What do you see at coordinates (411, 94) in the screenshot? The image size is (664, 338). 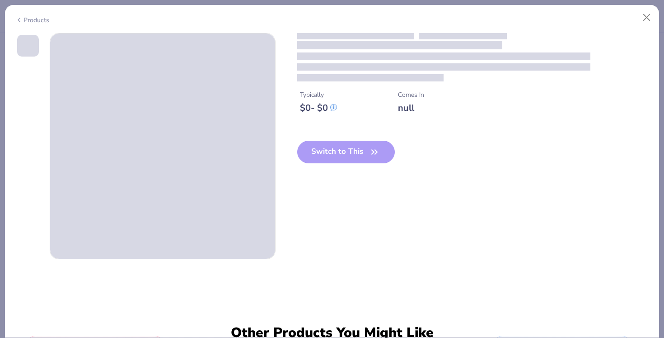 I see `div: Comes In` at bounding box center [411, 94].